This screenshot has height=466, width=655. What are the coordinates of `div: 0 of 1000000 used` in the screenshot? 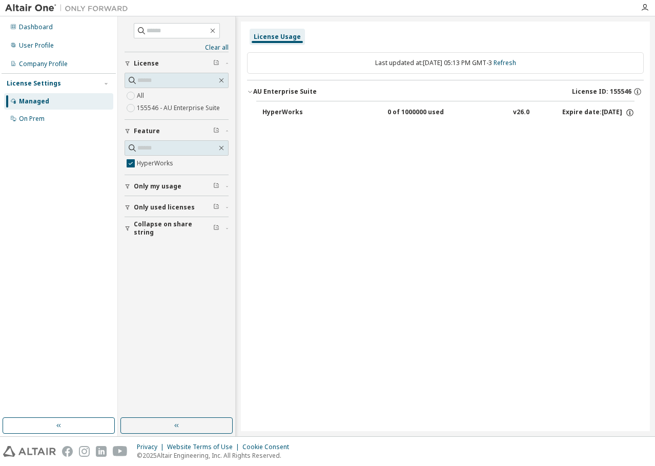 It's located at (434, 113).